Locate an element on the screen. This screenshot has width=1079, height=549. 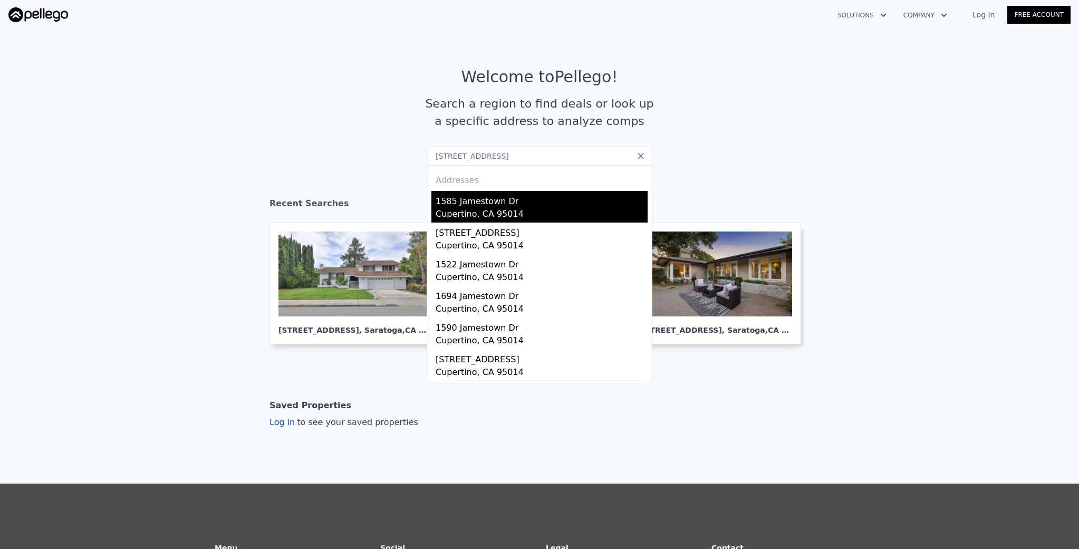
button: Solutions is located at coordinates (862, 15).